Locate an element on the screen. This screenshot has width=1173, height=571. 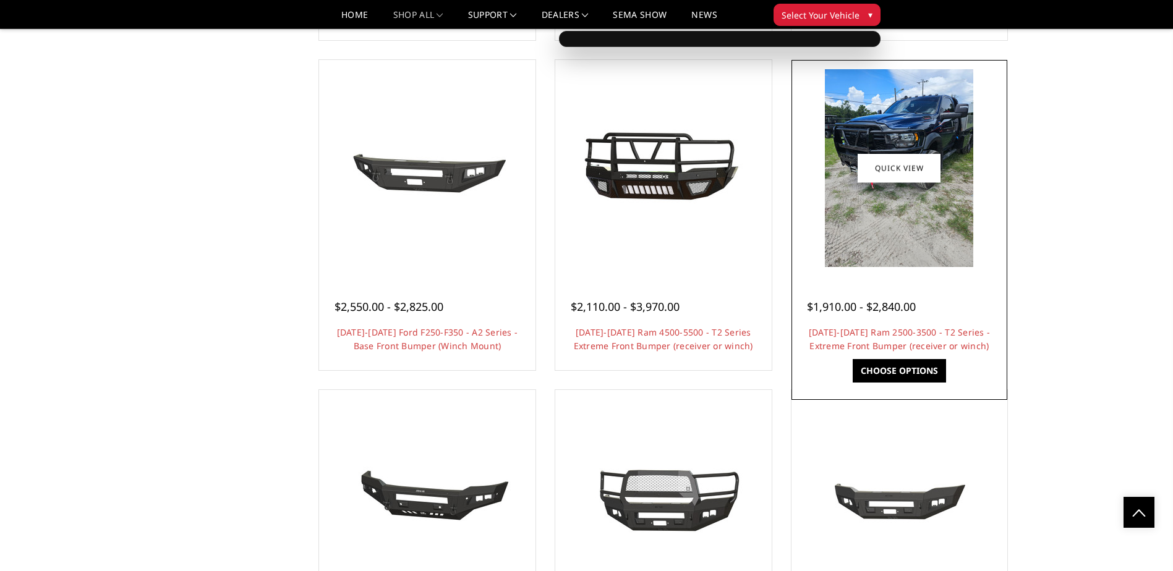
a: Quick view is located at coordinates (899, 168).